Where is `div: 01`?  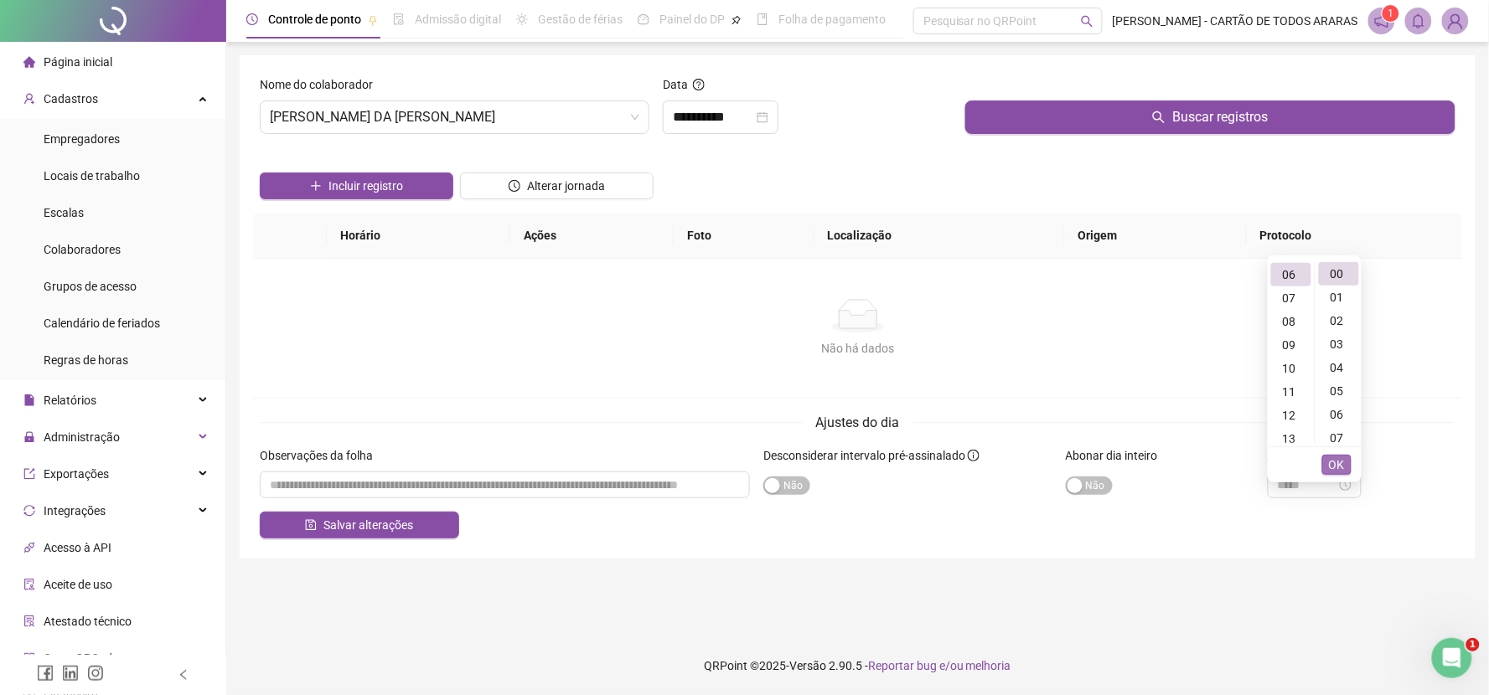
div: 01 is located at coordinates (1339, 297).